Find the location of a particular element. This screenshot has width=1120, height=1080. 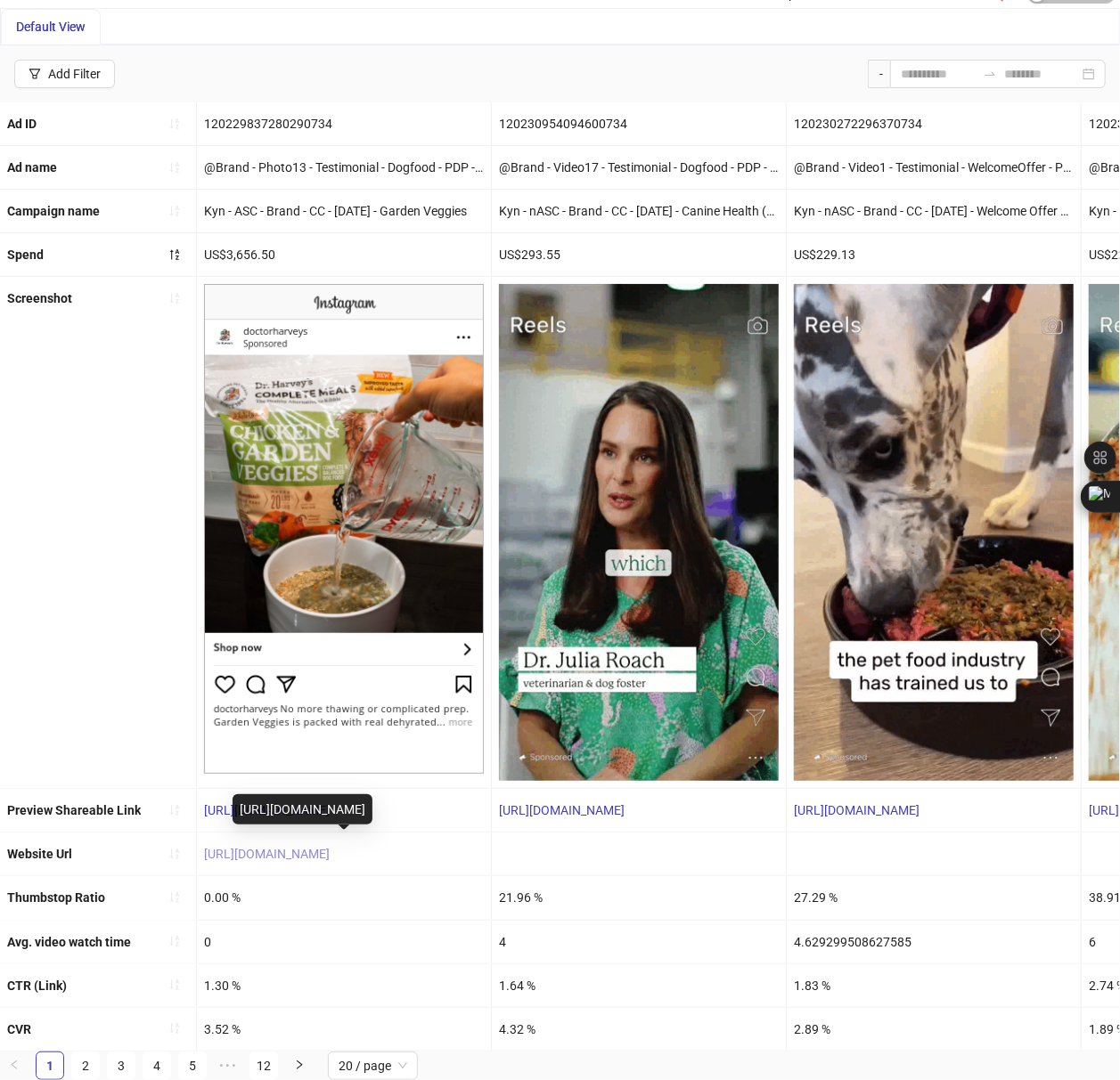

a: 5 is located at coordinates (192, 1066).